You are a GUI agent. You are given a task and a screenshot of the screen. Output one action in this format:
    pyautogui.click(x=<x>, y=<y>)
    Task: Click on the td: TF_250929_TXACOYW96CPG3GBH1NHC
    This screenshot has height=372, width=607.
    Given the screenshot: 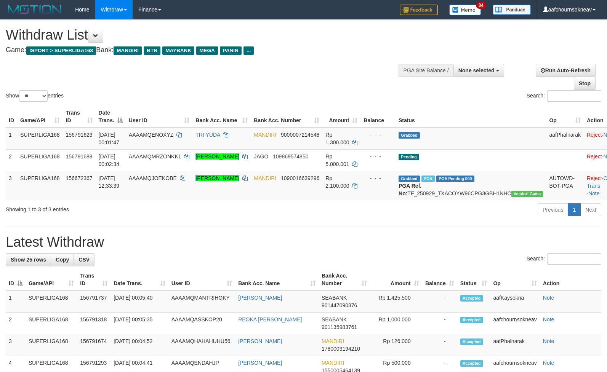 What is the action you would take?
    pyautogui.click(x=471, y=186)
    